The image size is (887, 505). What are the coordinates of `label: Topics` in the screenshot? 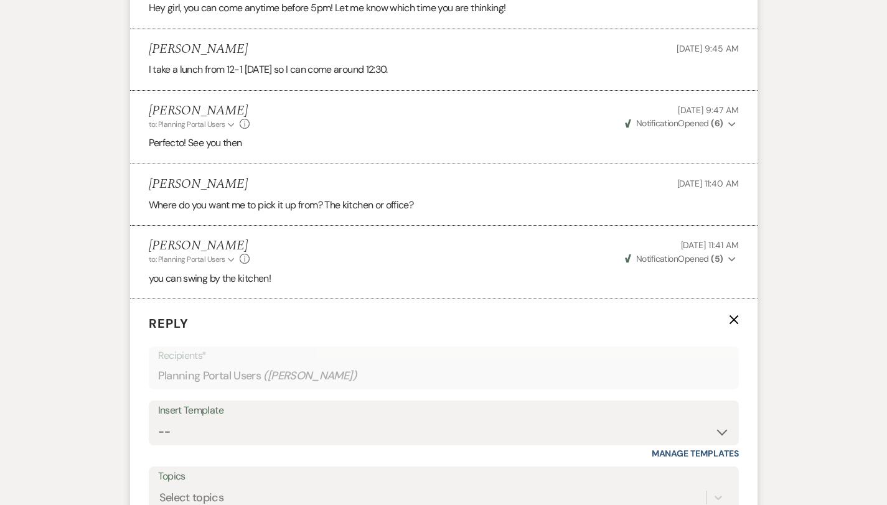 It's located at (444, 477).